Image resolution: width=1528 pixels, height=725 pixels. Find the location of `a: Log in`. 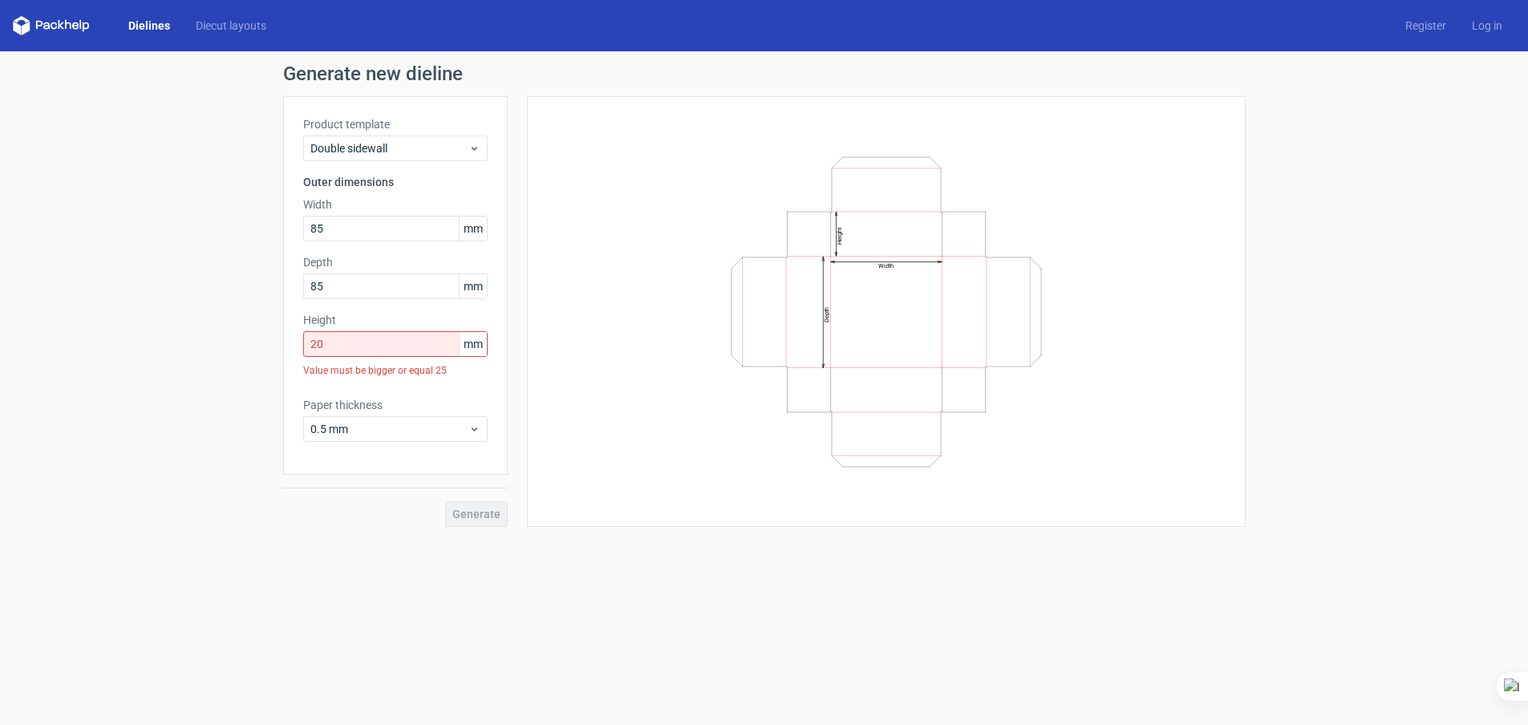

a: Log in is located at coordinates (1487, 26).